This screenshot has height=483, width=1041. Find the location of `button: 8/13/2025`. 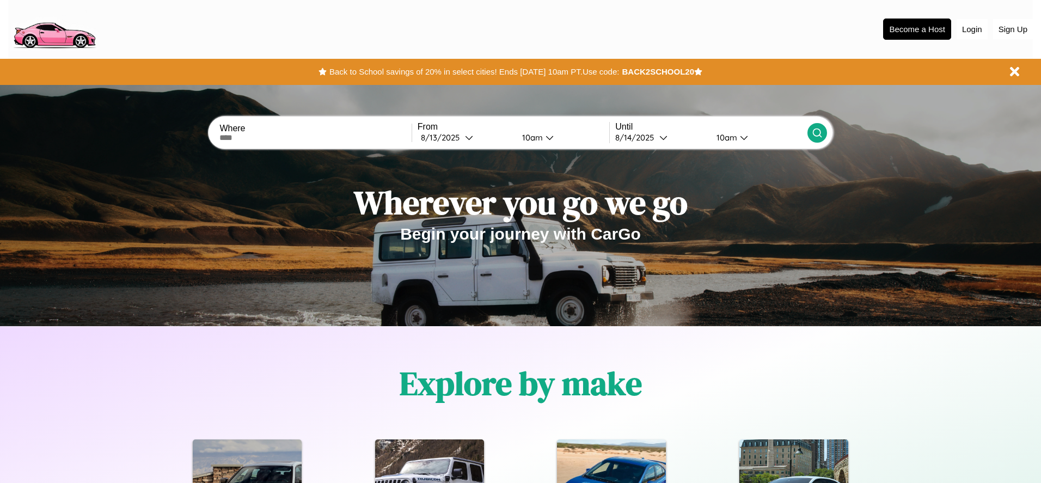

button: 8/13/2025 is located at coordinates (466, 137).